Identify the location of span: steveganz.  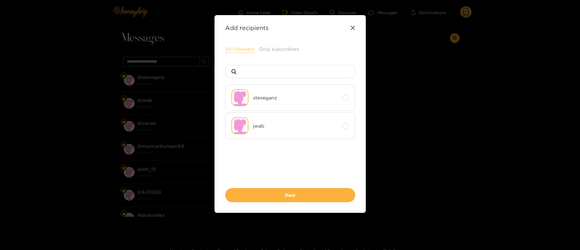
(295, 98).